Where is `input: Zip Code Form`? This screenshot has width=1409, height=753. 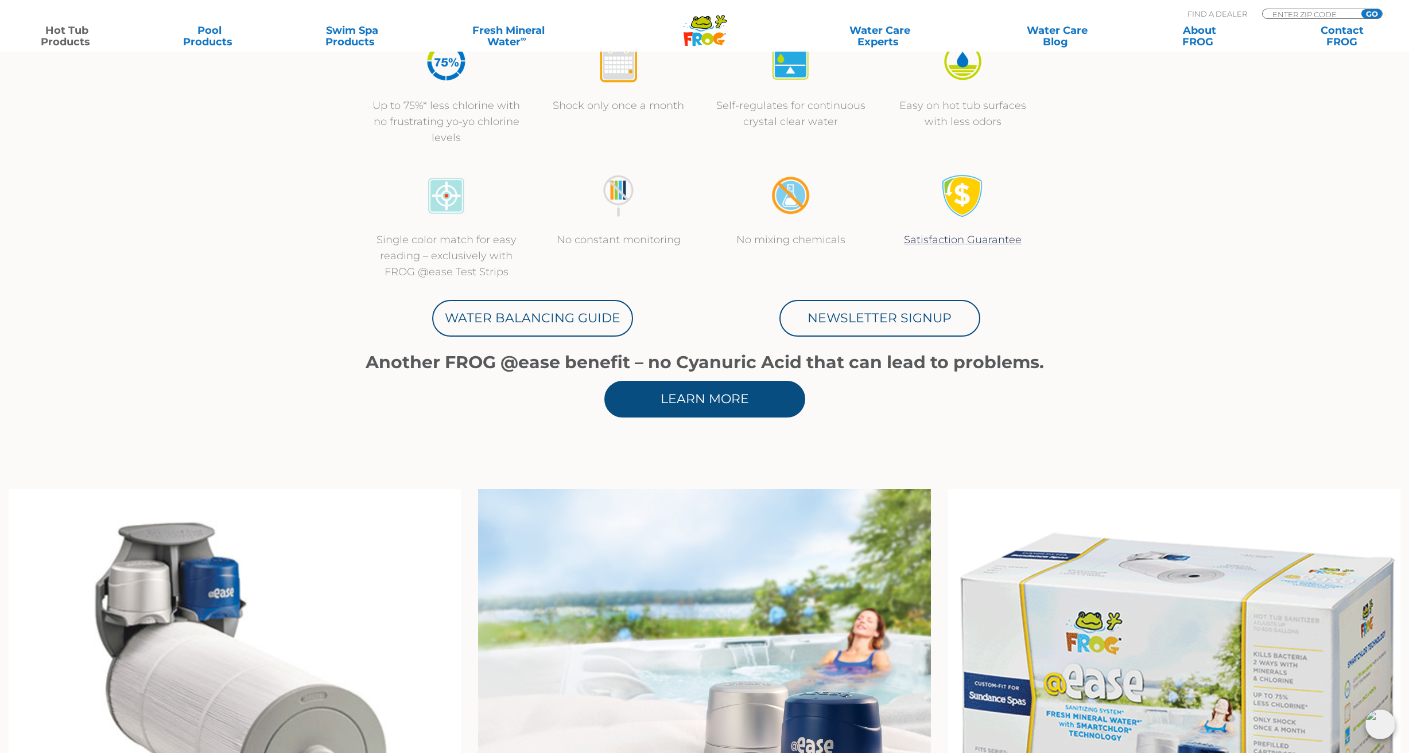
input: Zip Code Form is located at coordinates (1309, 14).